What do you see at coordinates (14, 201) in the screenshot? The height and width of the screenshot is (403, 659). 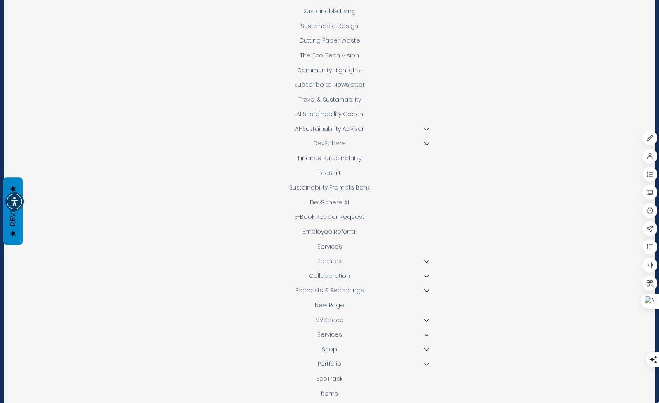 I see `div: Accessibility Menu` at bounding box center [14, 201].